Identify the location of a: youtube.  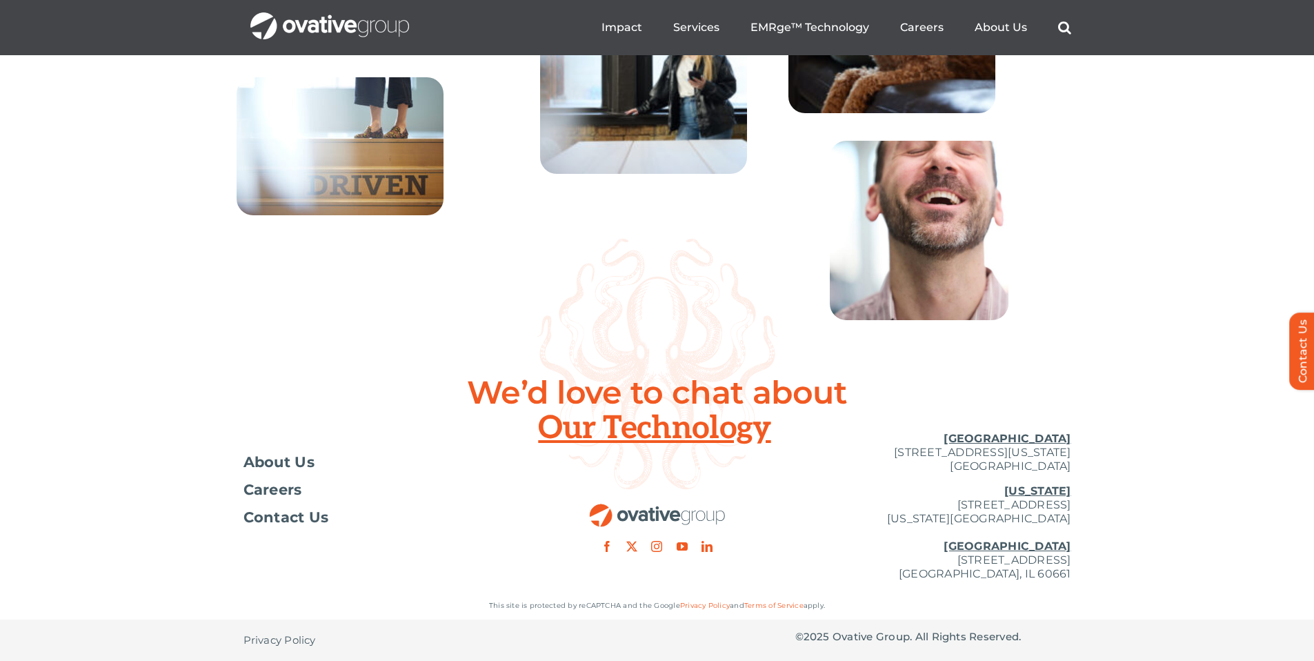
(682, 546).